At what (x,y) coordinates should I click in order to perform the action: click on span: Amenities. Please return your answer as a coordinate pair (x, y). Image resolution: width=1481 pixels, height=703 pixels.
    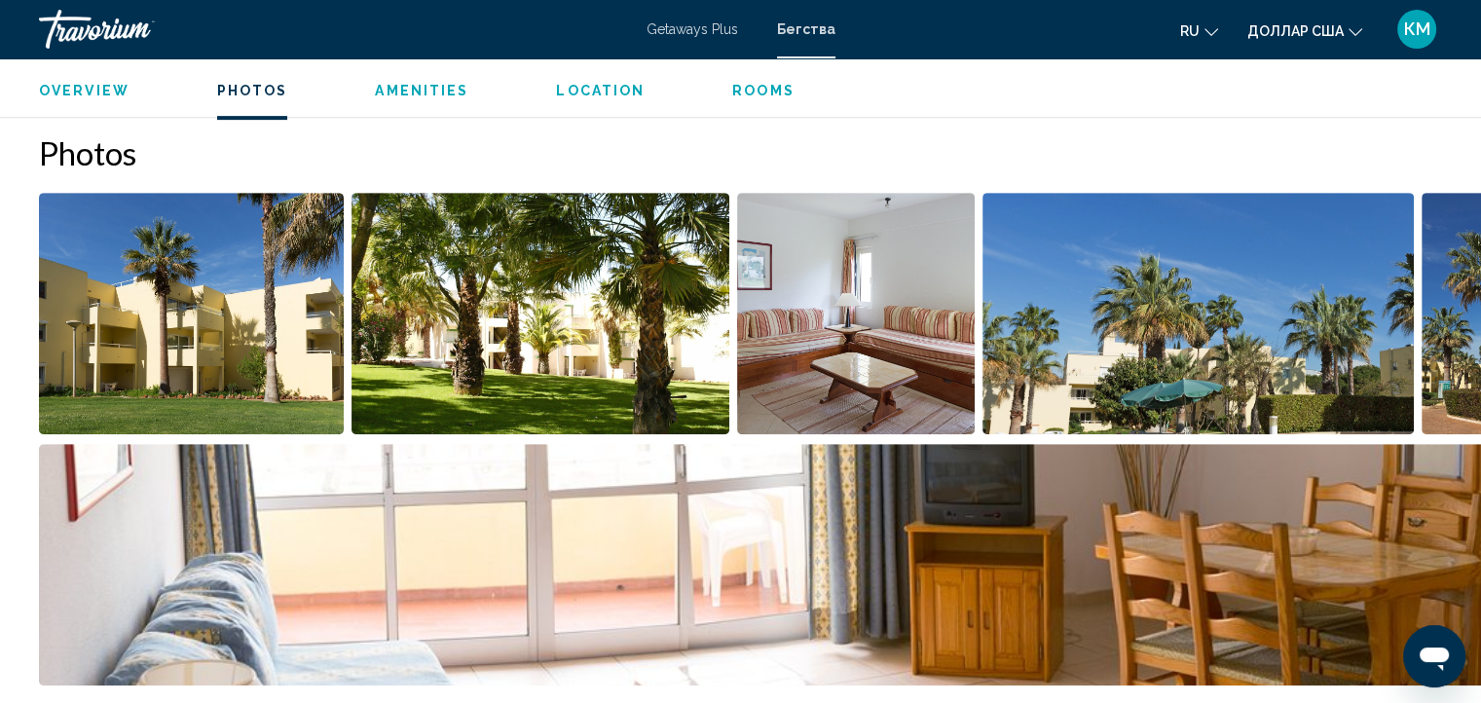
    Looking at the image, I should click on (422, 91).